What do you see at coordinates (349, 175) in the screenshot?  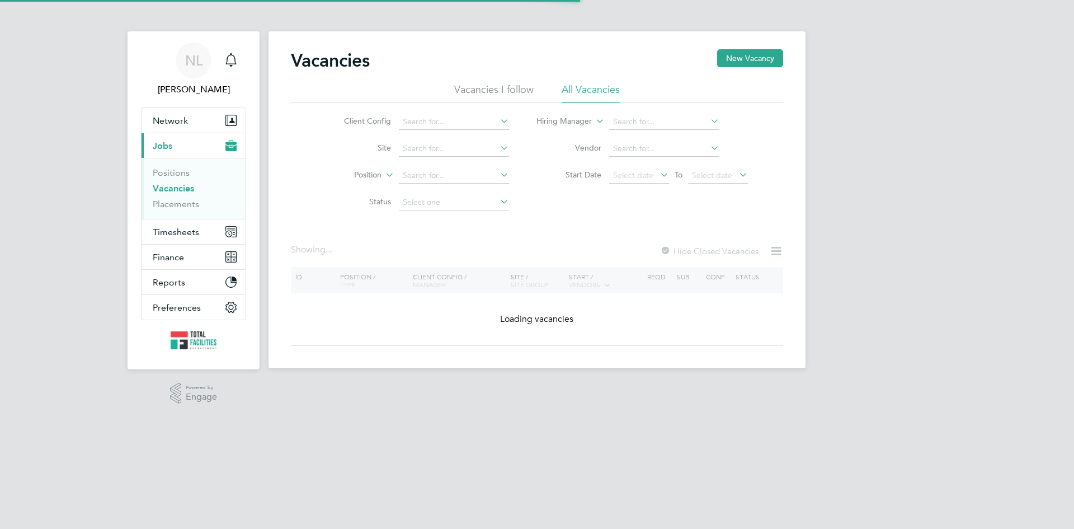 I see `label: Position` at bounding box center [349, 175].